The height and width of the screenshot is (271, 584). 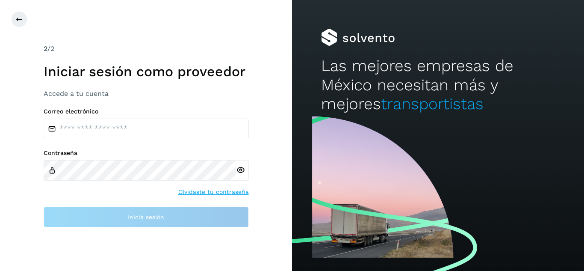 I want to click on h3: Accede a tu cuenta, so click(x=146, y=93).